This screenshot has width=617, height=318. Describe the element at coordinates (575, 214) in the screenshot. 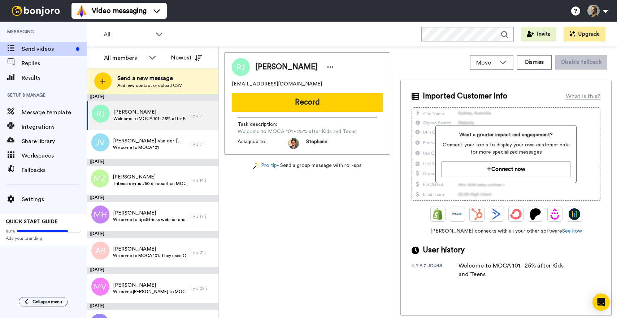

I see `img: GoHighLevel` at that location.